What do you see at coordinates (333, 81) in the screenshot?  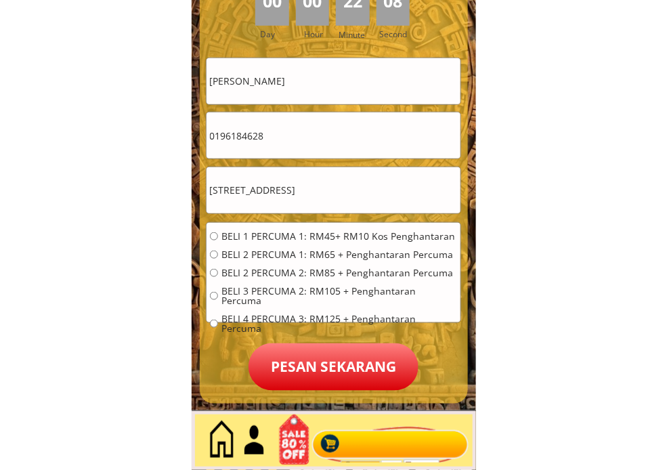 I see `input: Nama` at bounding box center [333, 81].